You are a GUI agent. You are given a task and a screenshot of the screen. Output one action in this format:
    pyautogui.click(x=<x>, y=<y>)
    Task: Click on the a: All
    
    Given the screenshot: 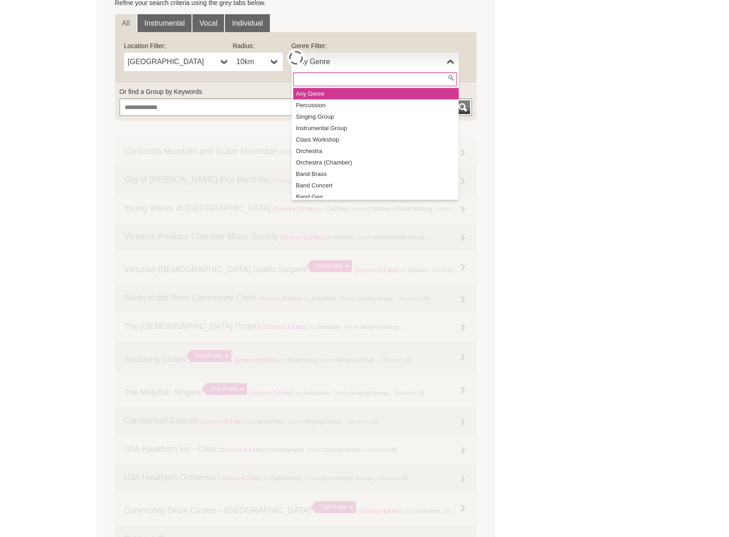 What is the action you would take?
    pyautogui.click(x=126, y=23)
    